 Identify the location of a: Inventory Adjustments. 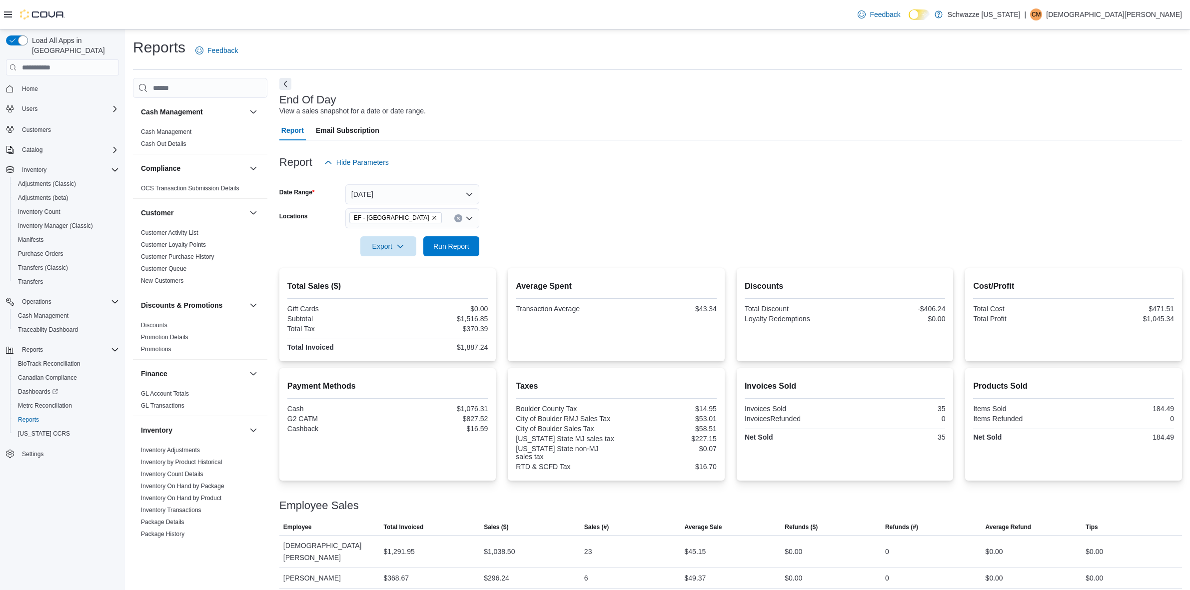
(170, 450).